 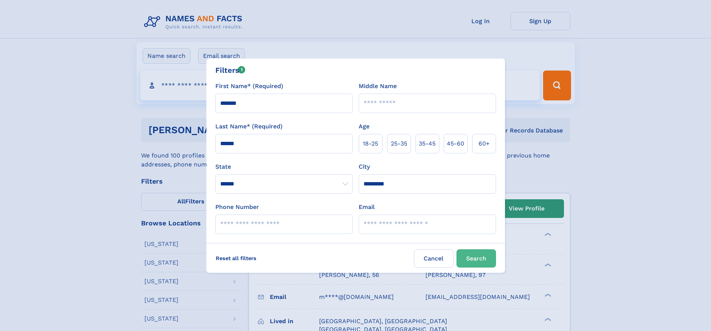 I want to click on label: Middle Name, so click(x=377, y=86).